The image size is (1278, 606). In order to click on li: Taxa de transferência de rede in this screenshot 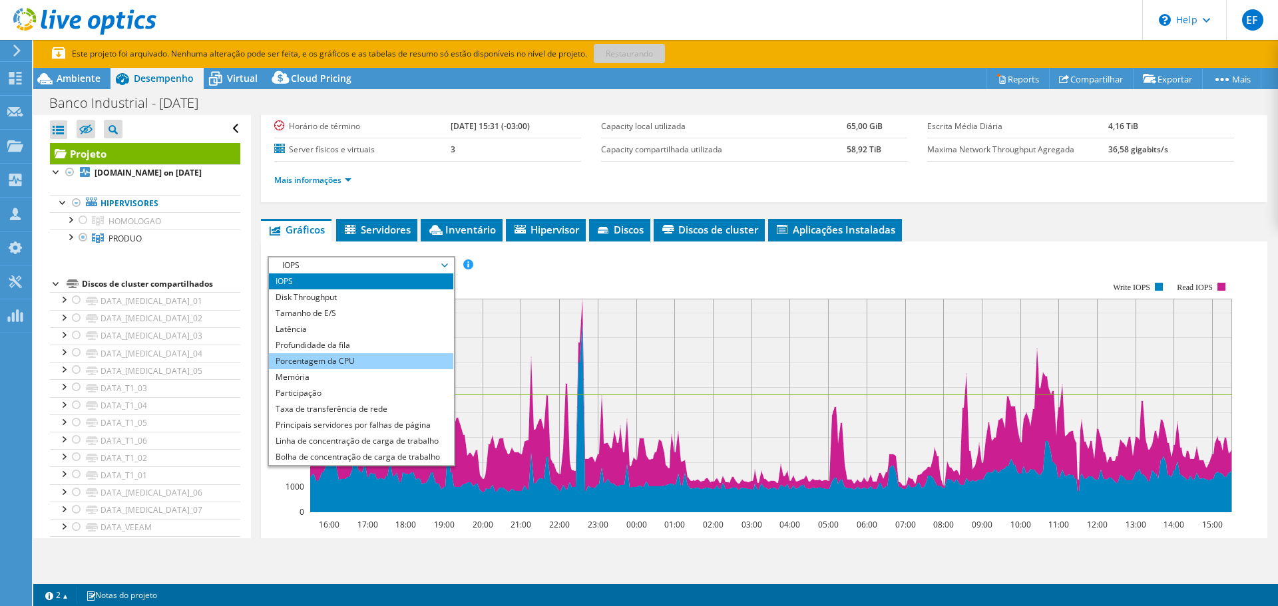, I will do `click(361, 409)`.